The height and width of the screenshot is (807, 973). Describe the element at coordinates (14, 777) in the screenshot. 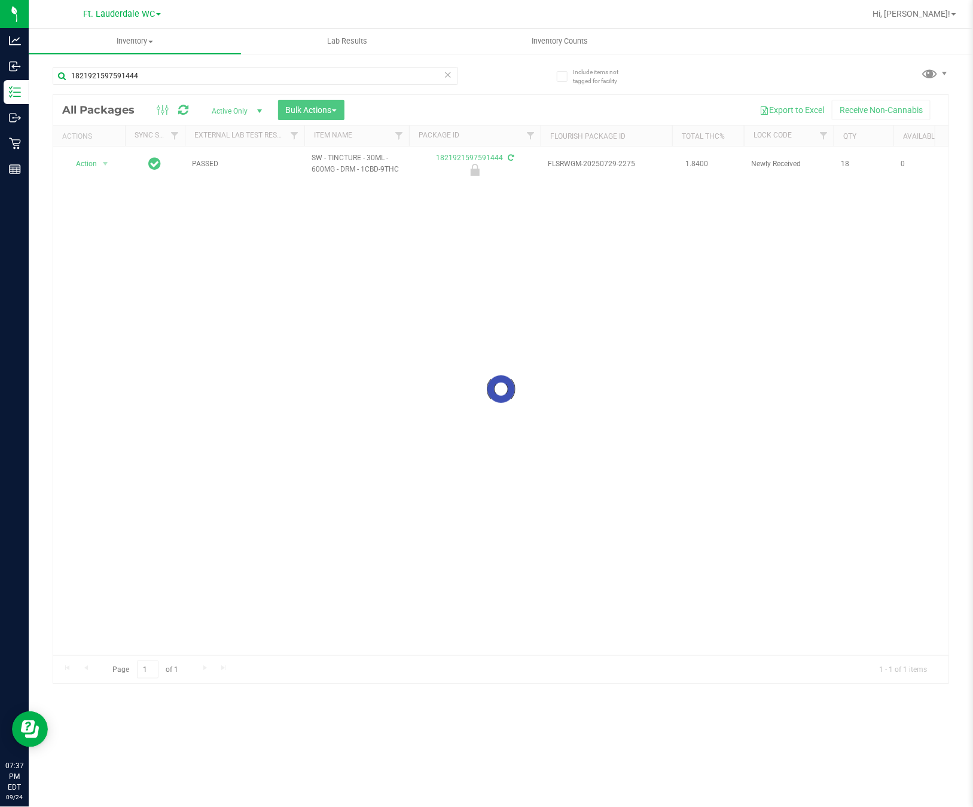

I see `p: 07:37 PM EDT` at that location.